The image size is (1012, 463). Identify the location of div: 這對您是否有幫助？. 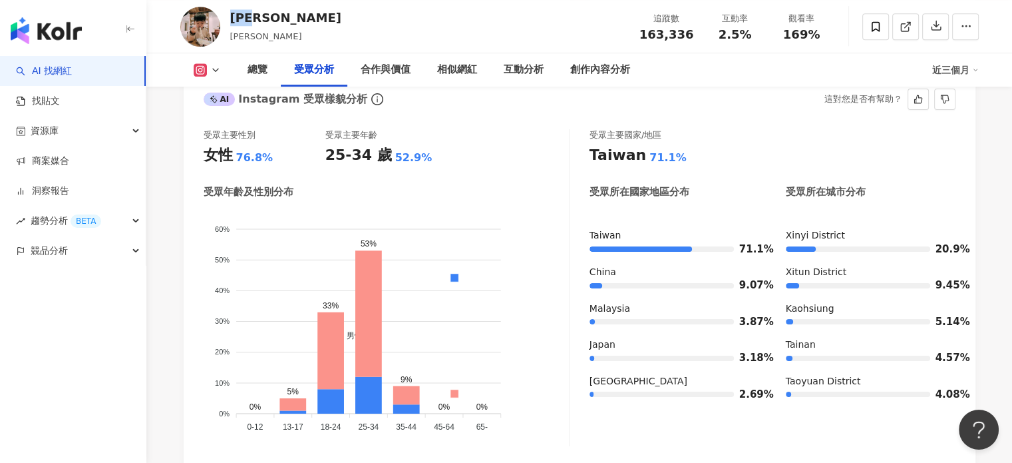
(863, 99).